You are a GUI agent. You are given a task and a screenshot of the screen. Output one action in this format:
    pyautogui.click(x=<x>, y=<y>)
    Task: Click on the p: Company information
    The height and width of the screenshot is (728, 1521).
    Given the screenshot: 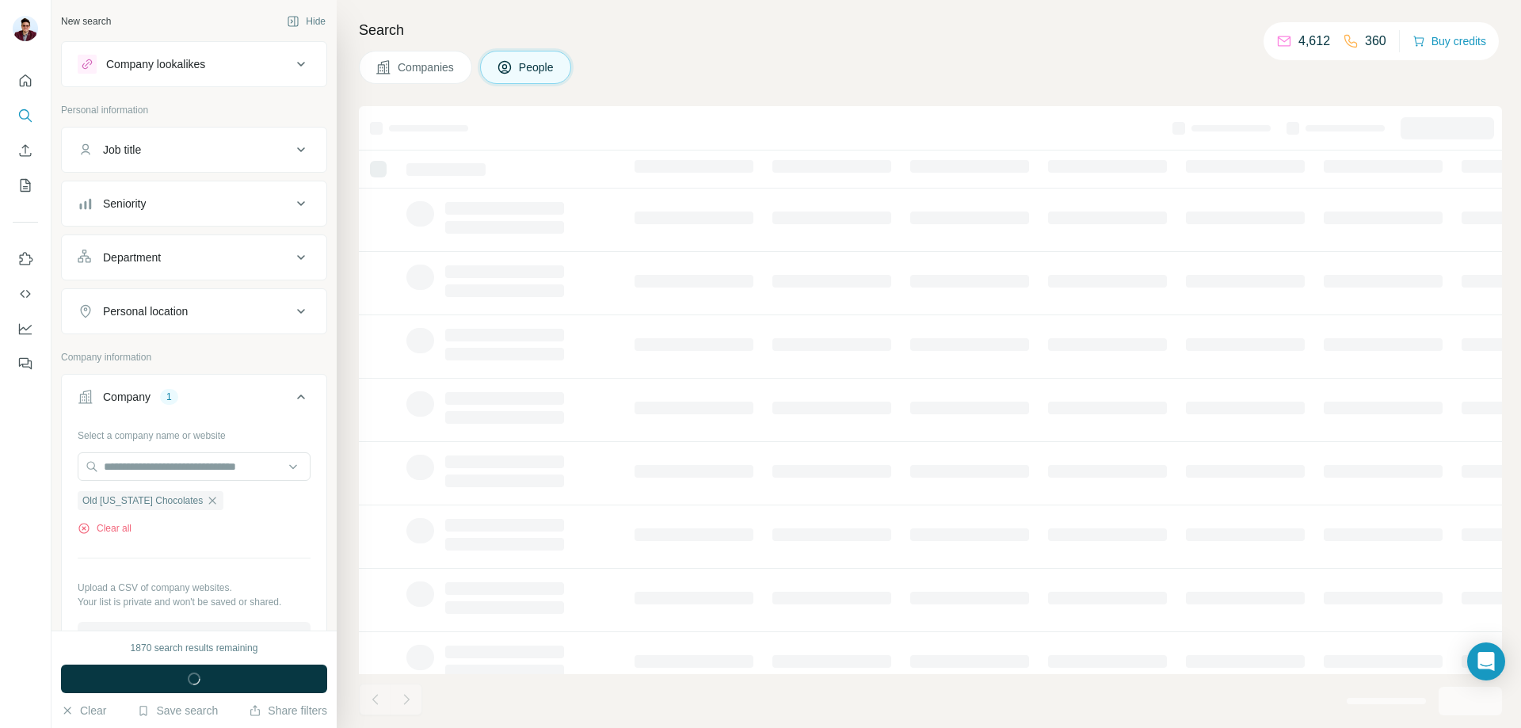 What is the action you would take?
    pyautogui.click(x=194, y=357)
    